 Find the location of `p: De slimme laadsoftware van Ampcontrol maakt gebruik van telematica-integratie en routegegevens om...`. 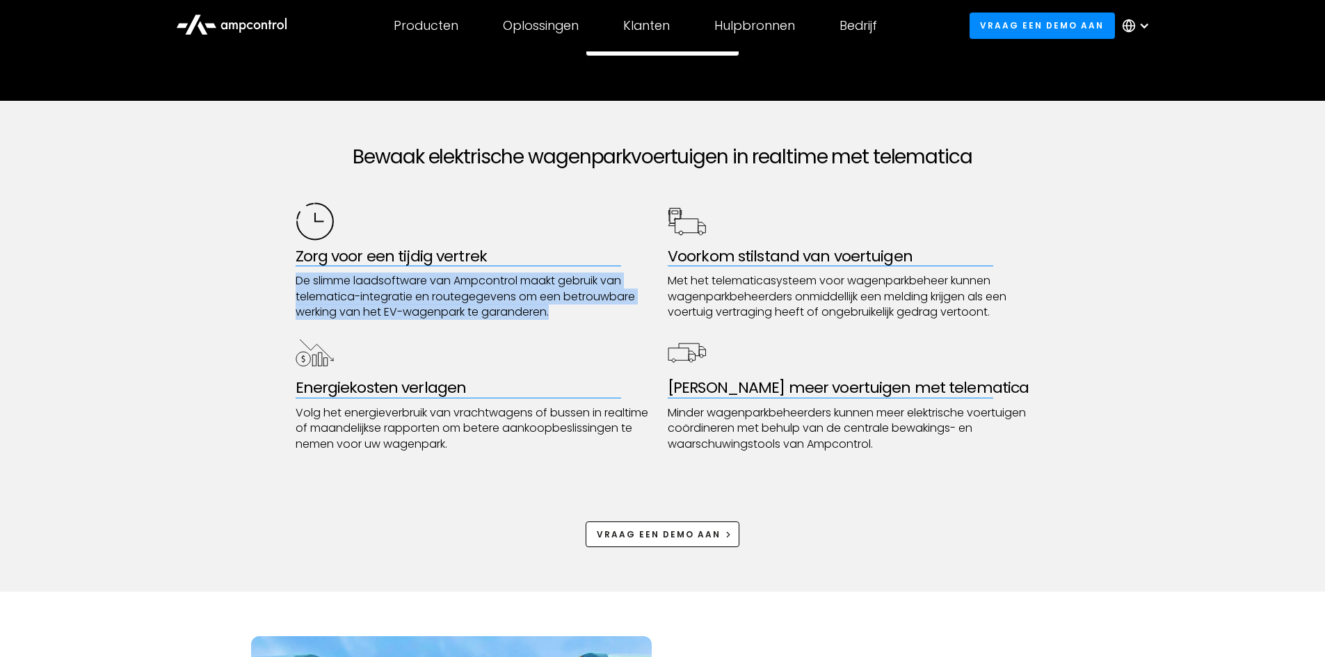

p: De slimme laadsoftware van Ampcontrol maakt gebruik van telematica-integratie en routegegevens om... is located at coordinates (476, 296).